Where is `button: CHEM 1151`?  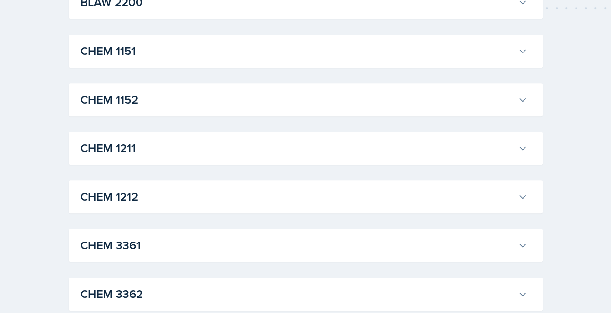 button: CHEM 1151 is located at coordinates (304, 51).